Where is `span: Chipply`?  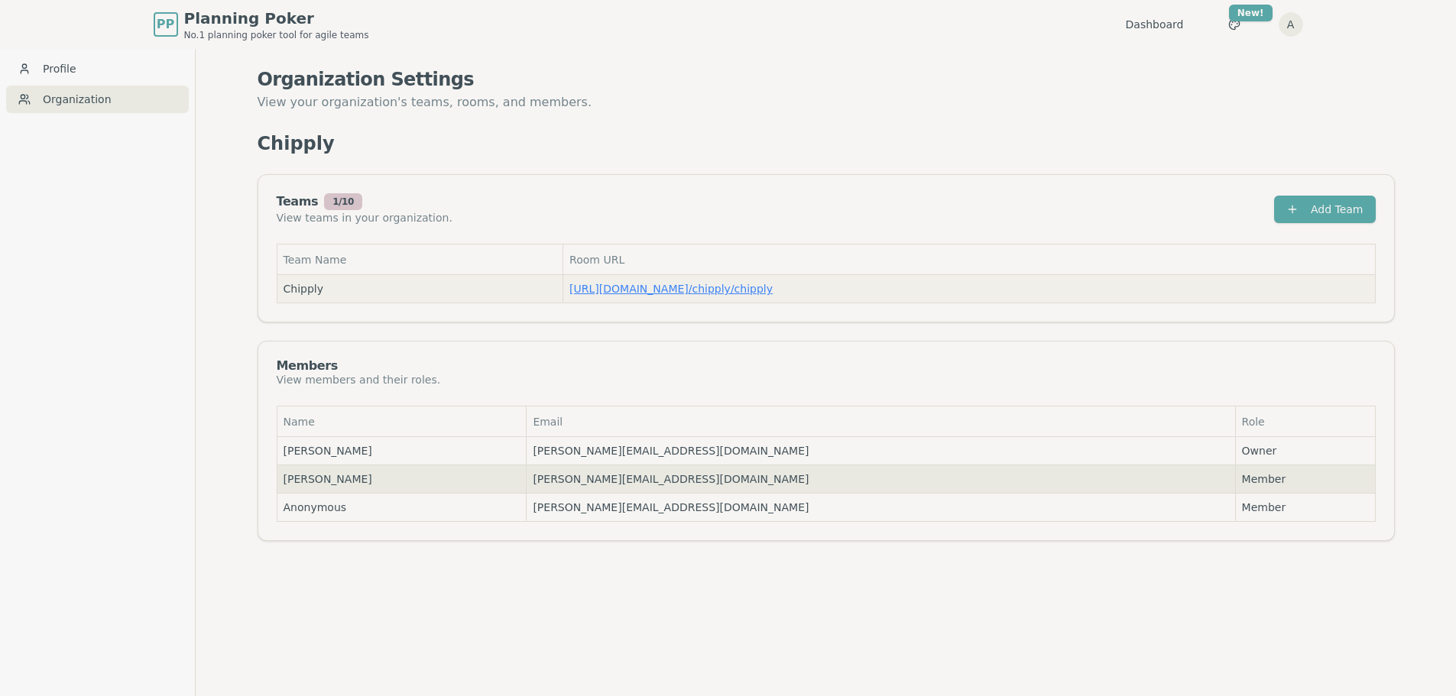
span: Chipply is located at coordinates (303, 289).